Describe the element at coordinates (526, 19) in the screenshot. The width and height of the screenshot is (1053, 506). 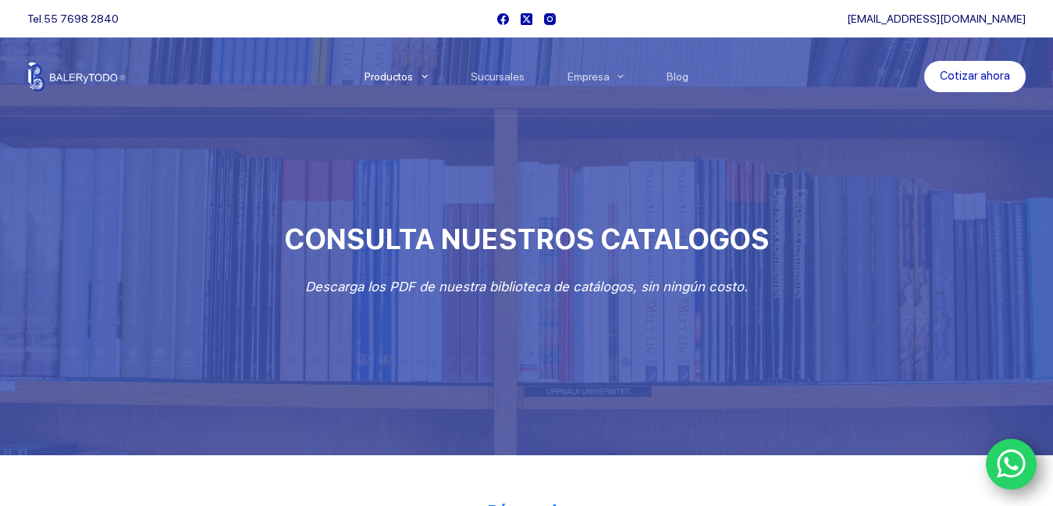
I see `a: X (Twitter)` at that location.